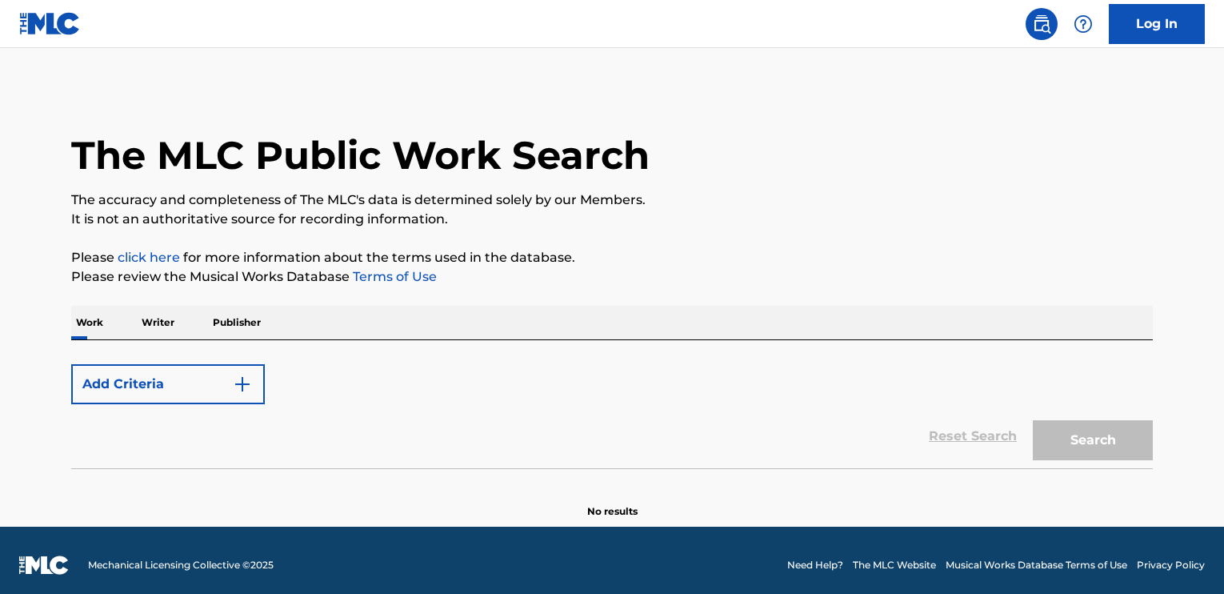  I want to click on img: search, so click(1042, 24).